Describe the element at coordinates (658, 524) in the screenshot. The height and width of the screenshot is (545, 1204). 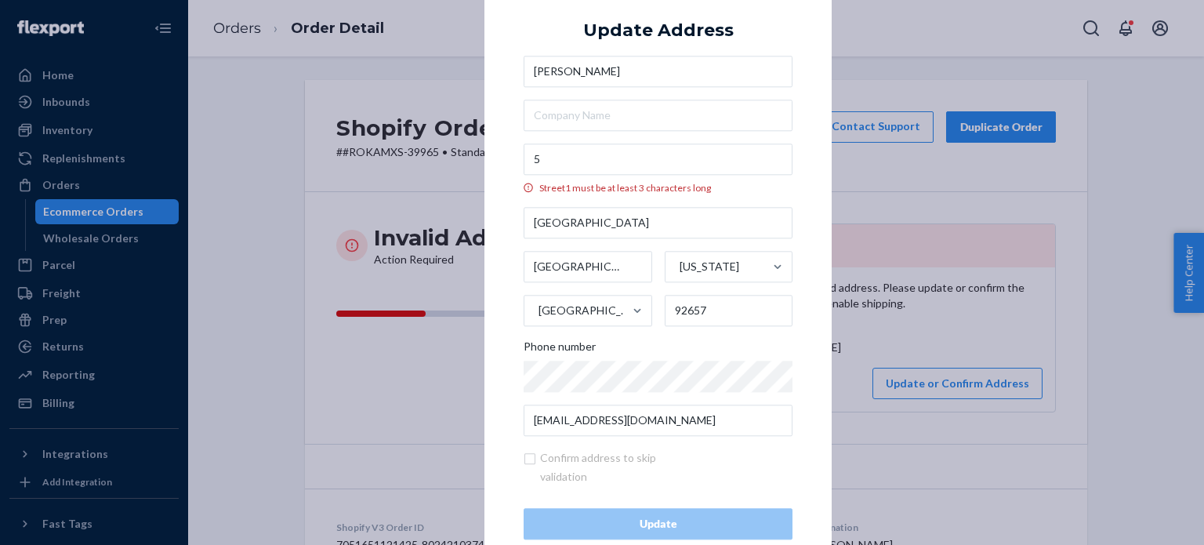
I see `div: Update` at that location.